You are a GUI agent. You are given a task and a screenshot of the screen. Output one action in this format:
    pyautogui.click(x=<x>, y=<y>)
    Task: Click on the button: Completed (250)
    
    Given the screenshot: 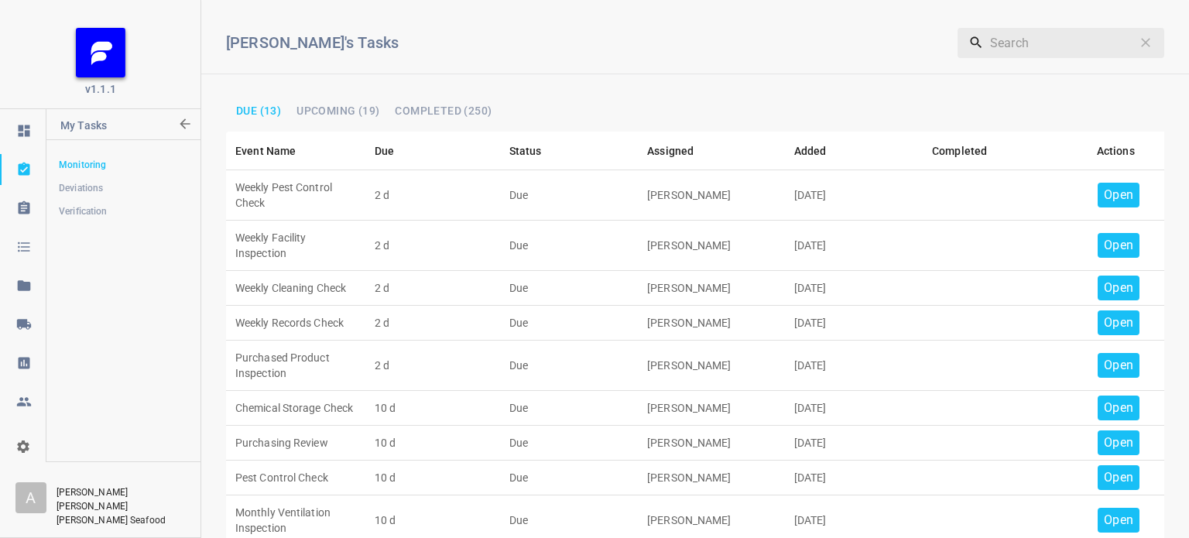 What is the action you would take?
    pyautogui.click(x=443, y=111)
    